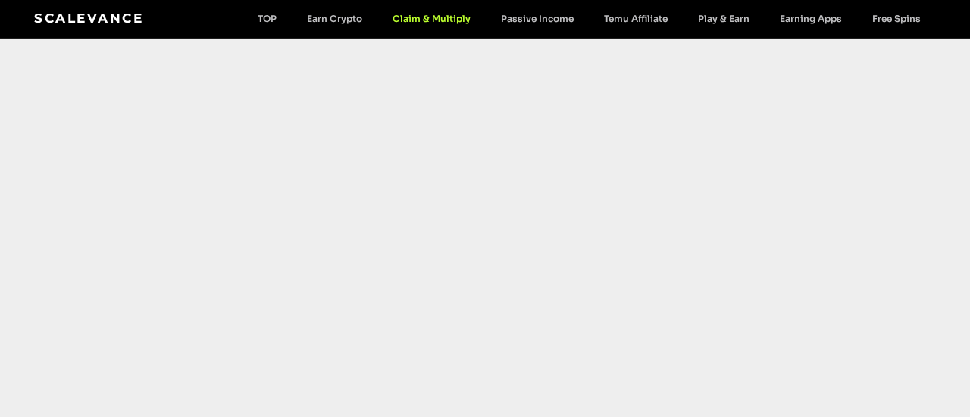 This screenshot has height=417, width=970. I want to click on a: Play & Earn, so click(724, 18).